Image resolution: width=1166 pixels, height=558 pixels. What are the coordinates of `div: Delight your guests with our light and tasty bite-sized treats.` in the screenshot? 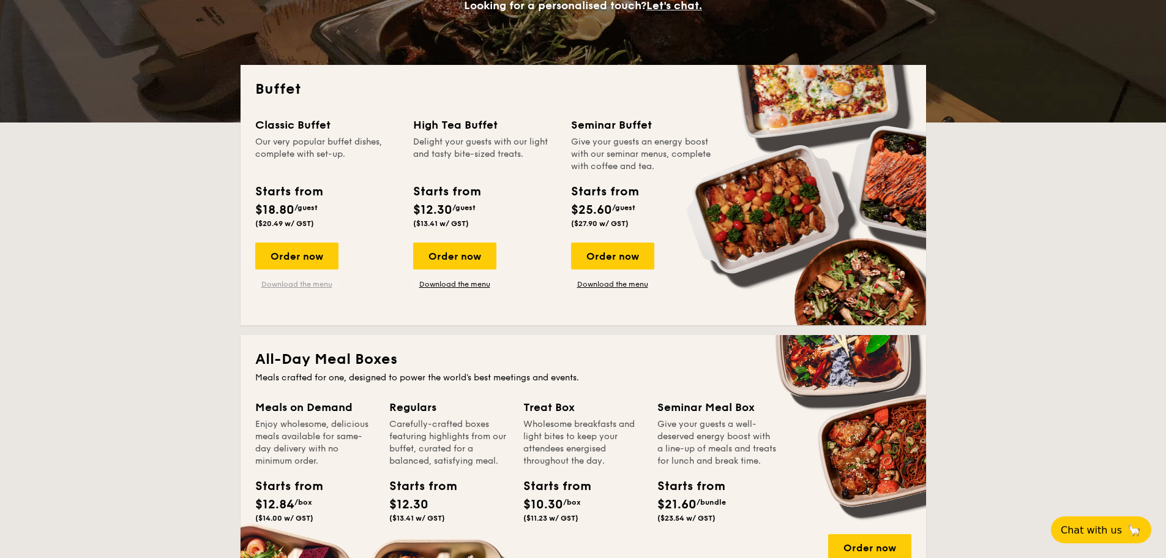 It's located at (485, 154).